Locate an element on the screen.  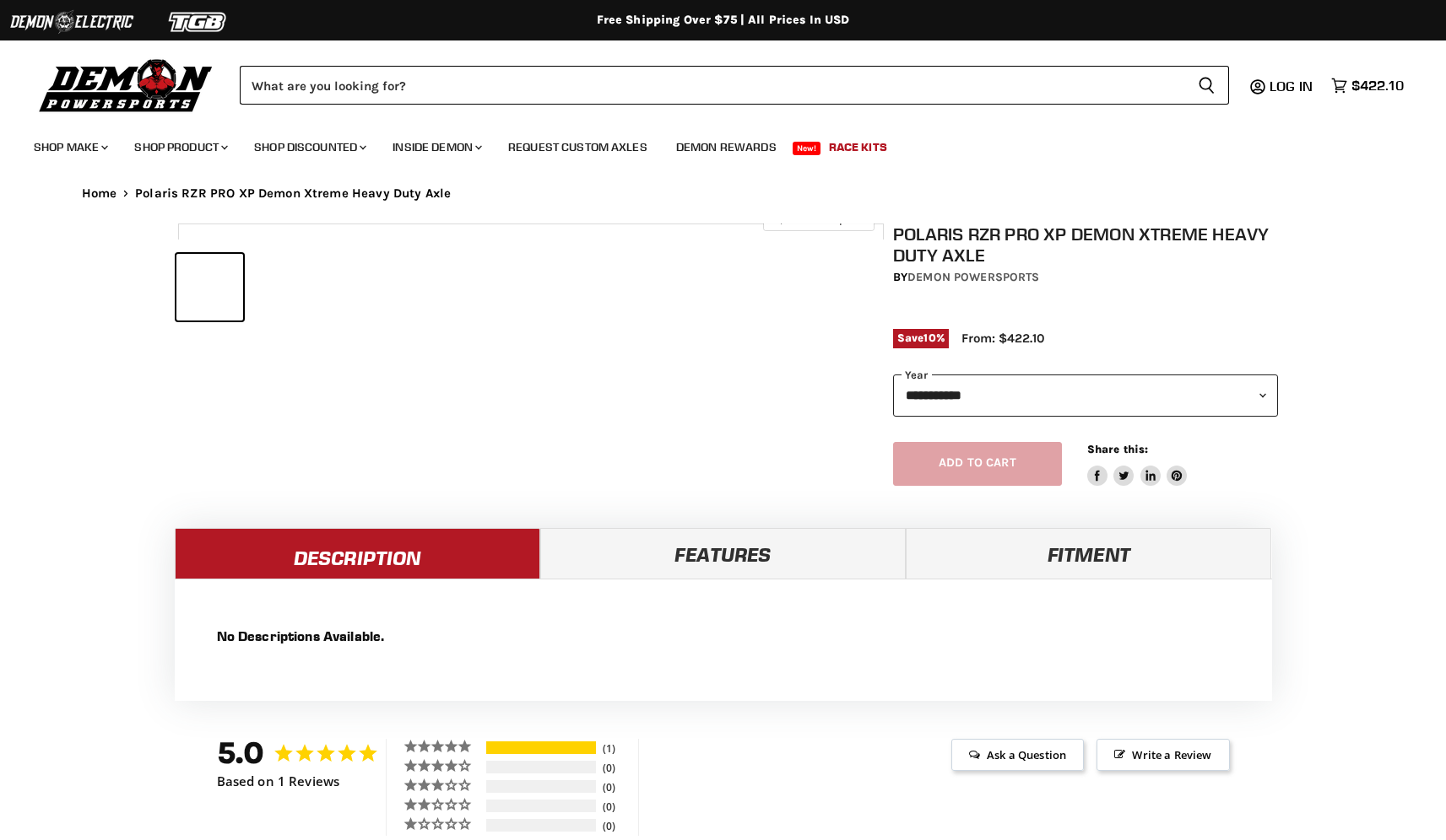
a: Request Custom Axles is located at coordinates (577, 147).